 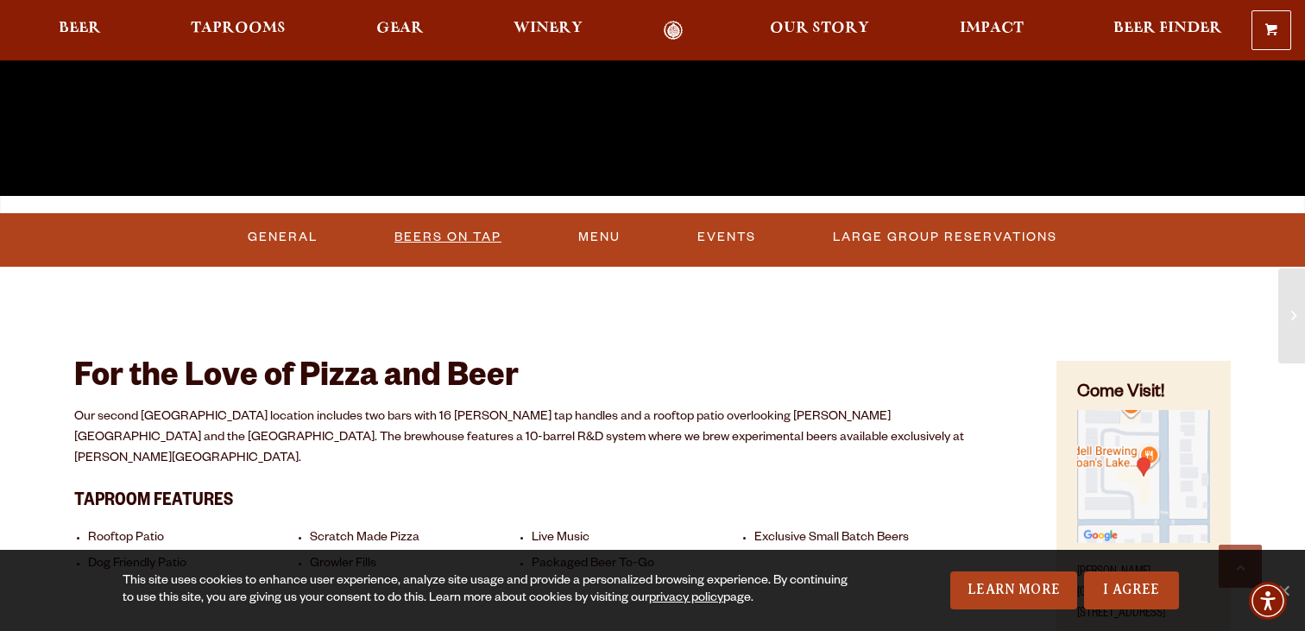 What do you see at coordinates (1144, 476) in the screenshot?
I see `img: Small thumbnail of location on map` at bounding box center [1144, 476].